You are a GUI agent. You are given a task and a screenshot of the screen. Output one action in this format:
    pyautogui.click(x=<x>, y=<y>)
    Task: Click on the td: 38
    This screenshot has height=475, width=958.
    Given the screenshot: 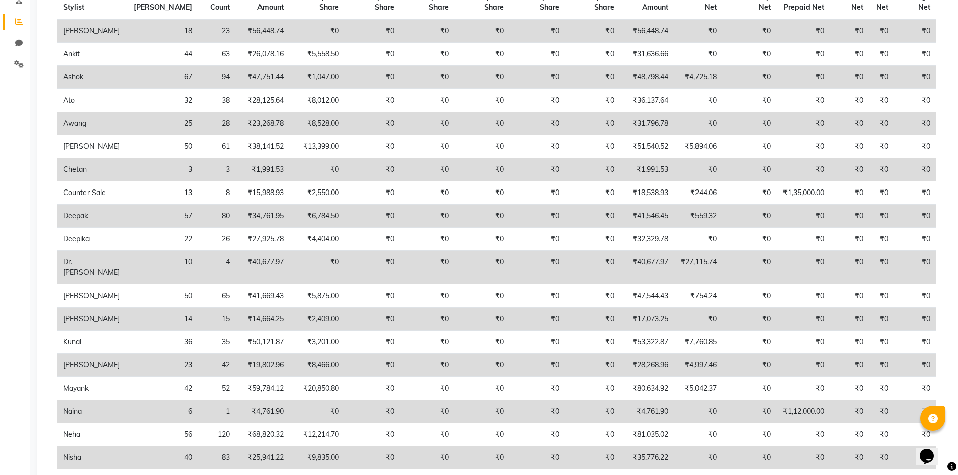 What is the action you would take?
    pyautogui.click(x=217, y=101)
    